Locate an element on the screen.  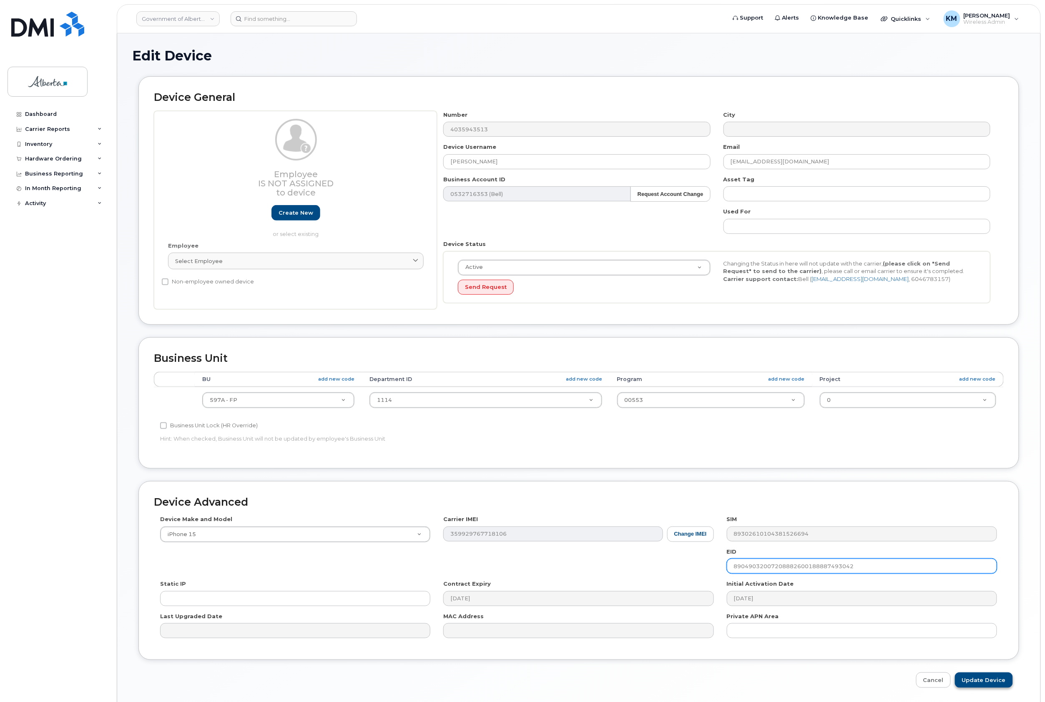
label: Device Status is located at coordinates (465, 244).